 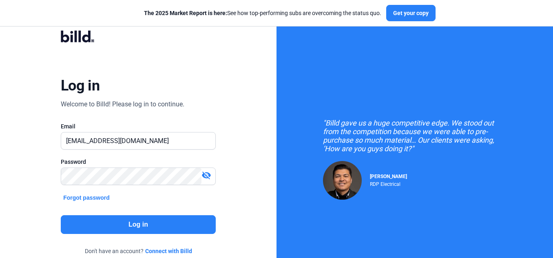 I want to click on div: "Billd gave us a huge competitive edge. We stood out from the competition because we were able to..., so click(x=415, y=136).